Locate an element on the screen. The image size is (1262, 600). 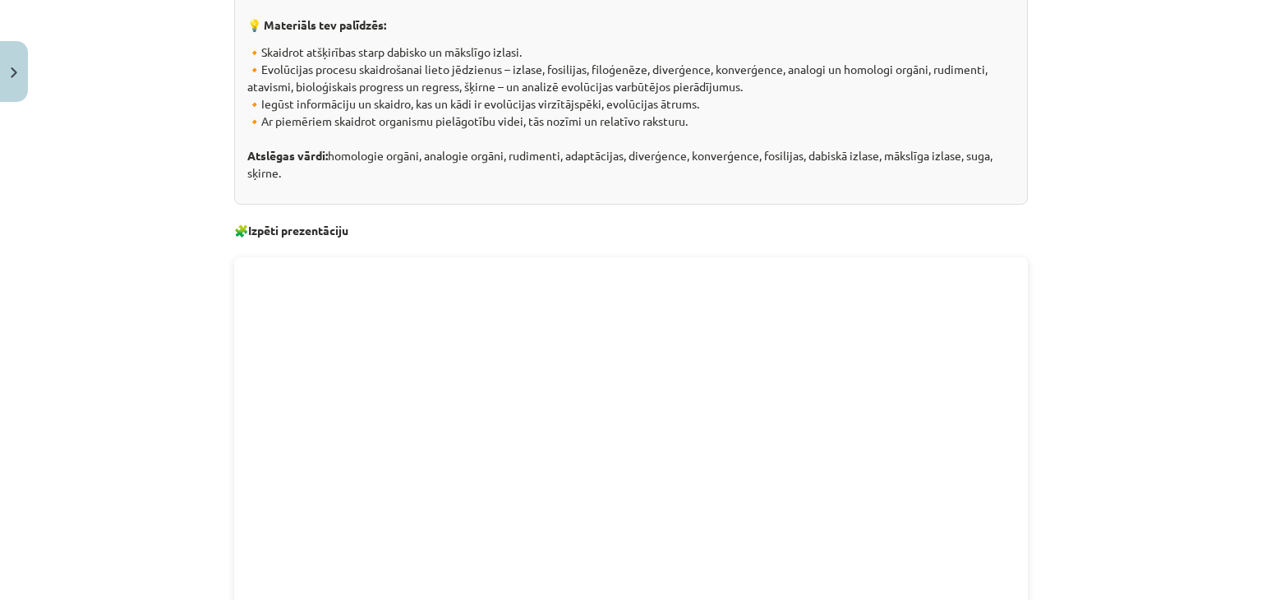
strong: Izpēti prezentāciju is located at coordinates (298, 230).